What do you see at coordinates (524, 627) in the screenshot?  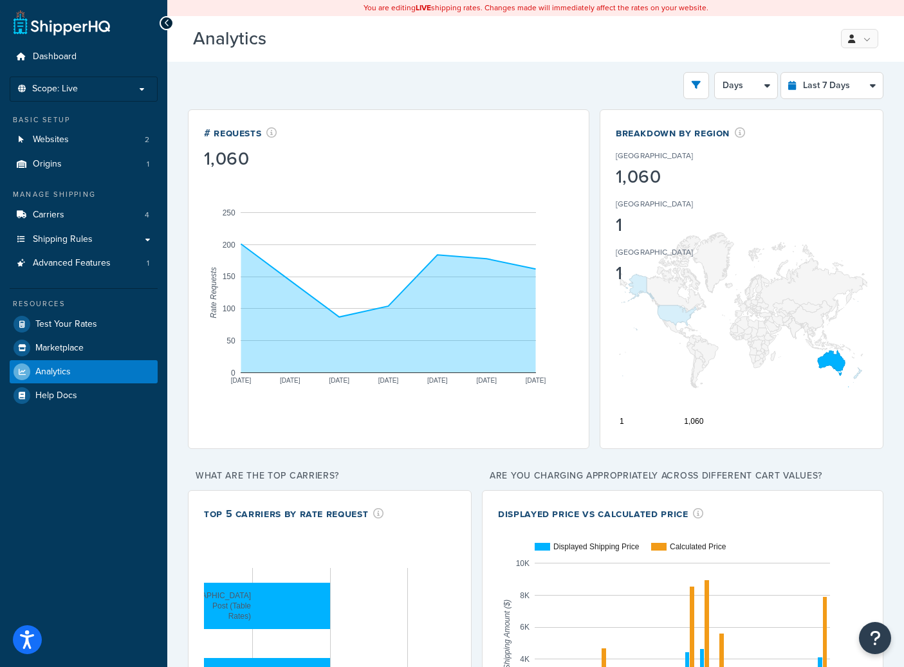 I see `text: 6K` at bounding box center [524, 627].